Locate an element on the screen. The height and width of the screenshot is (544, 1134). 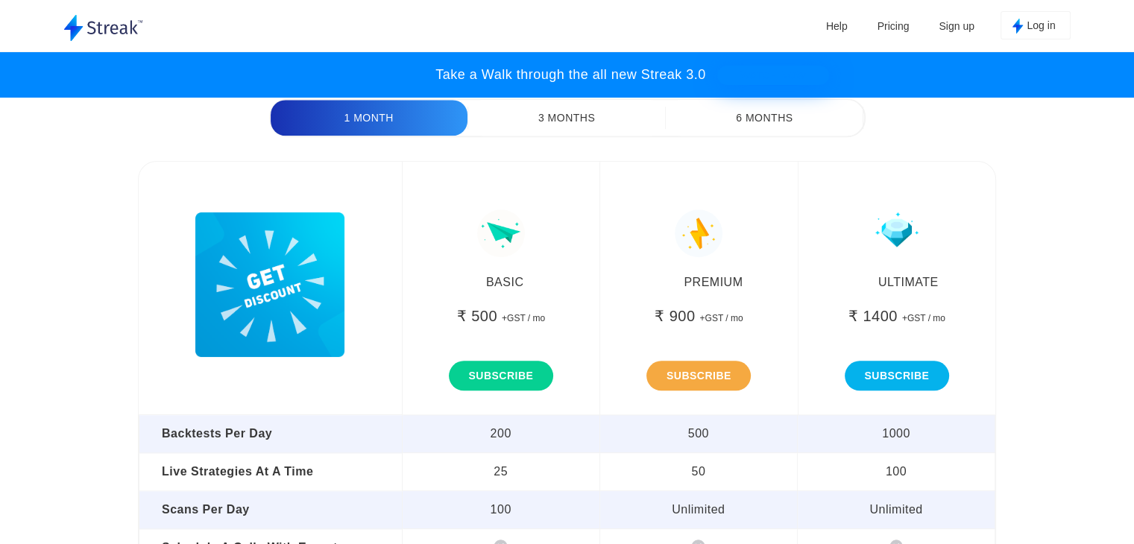
img: no_discount is located at coordinates (270, 285).